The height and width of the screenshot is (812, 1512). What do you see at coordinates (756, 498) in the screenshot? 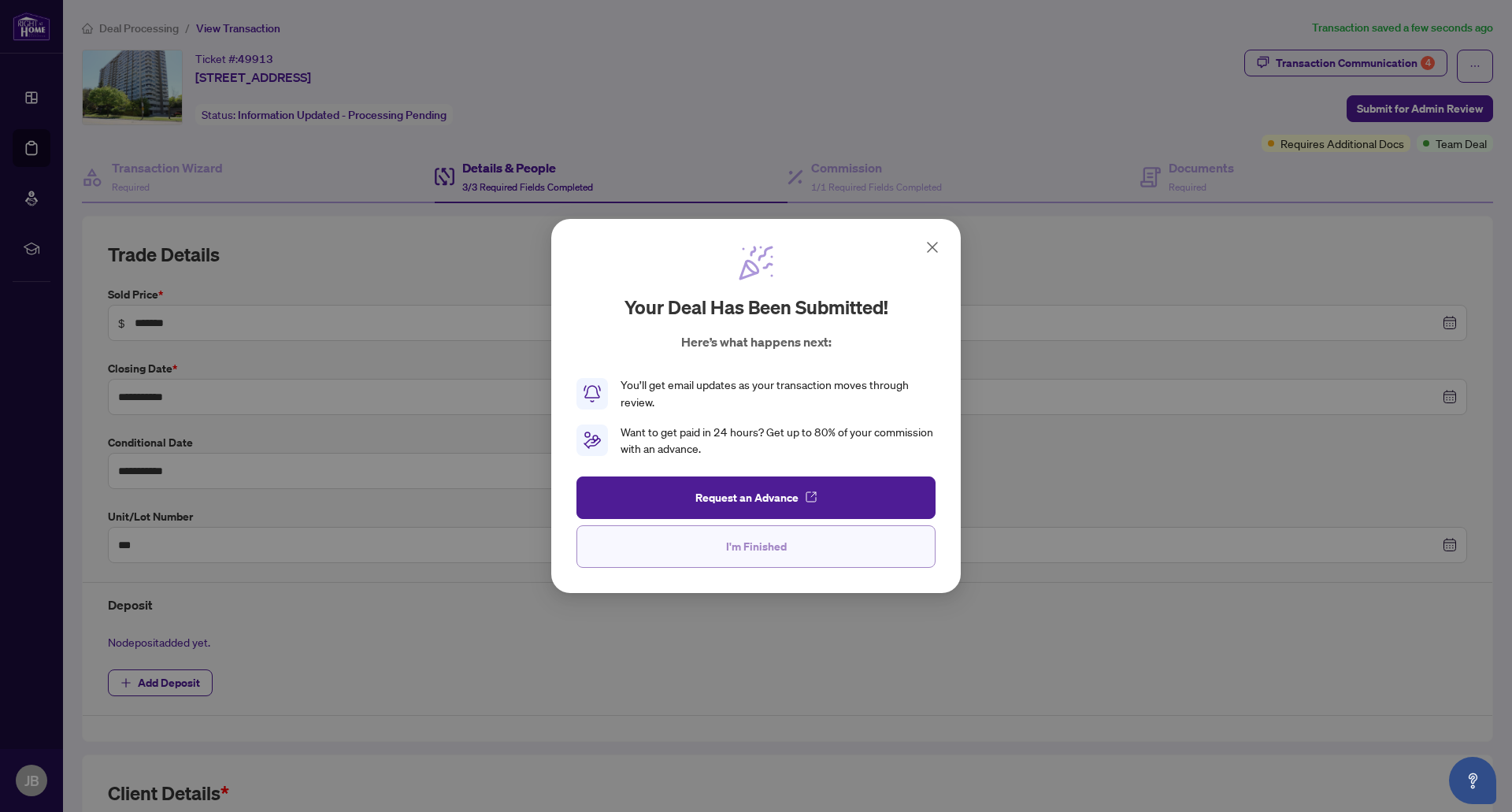
I see `a: Request an Advance` at bounding box center [756, 498].